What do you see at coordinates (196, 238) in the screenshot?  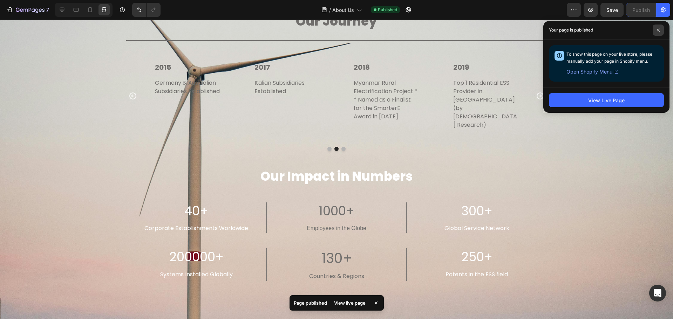 I see `p: 200000+` at bounding box center [196, 238].